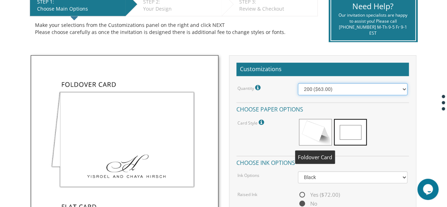 This screenshot has width=447, height=207. I want to click on label: Ink Options, so click(249, 175).